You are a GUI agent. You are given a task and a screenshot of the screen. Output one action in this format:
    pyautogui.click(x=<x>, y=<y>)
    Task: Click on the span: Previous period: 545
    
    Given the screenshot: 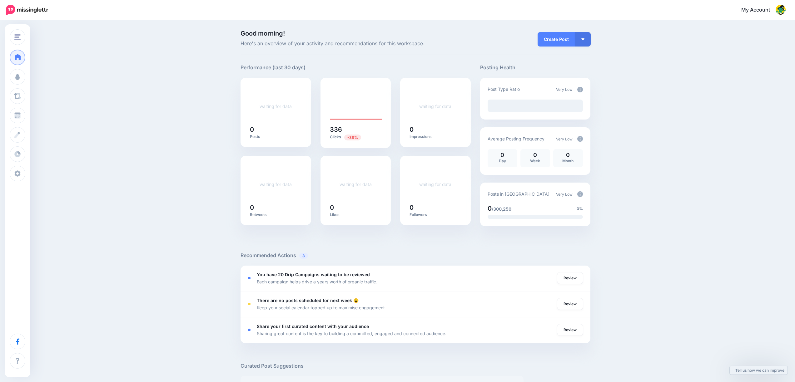 What is the action you would take?
    pyautogui.click(x=353, y=137)
    